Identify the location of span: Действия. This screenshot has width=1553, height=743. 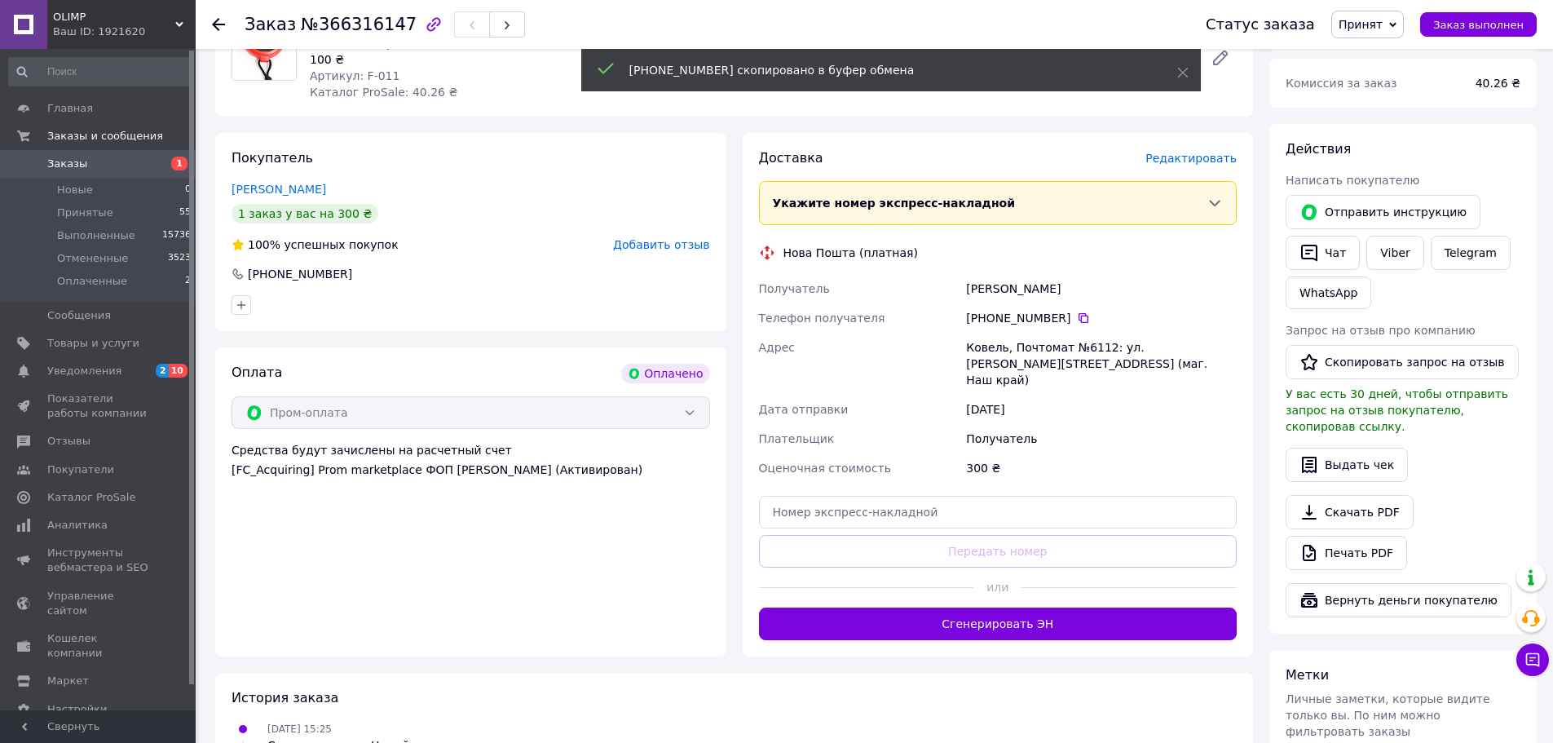
(1319, 148).